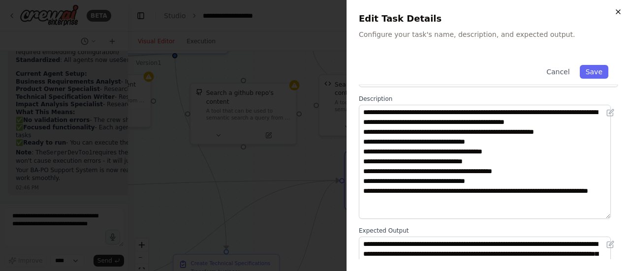  Describe the element at coordinates (488, 231) in the screenshot. I see `label: Expected Output` at that location.